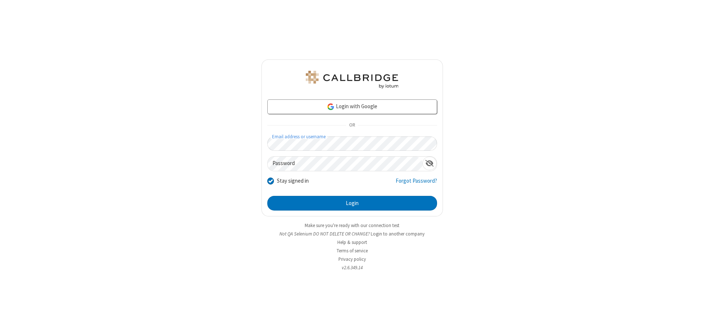 The width and height of the screenshot is (704, 336). Describe the element at coordinates (293, 181) in the screenshot. I see `label: Stay signed in` at that location.